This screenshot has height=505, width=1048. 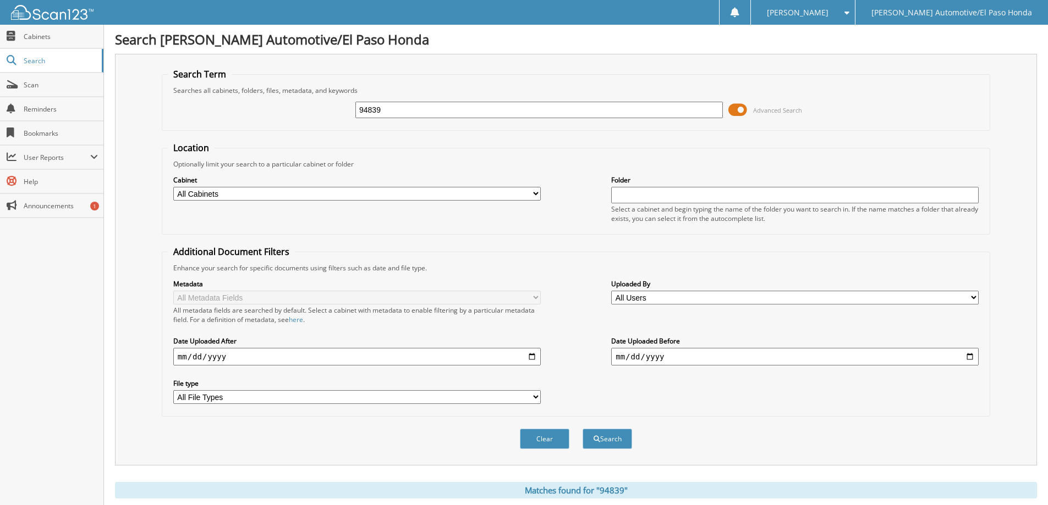 What do you see at coordinates (61, 109) in the screenshot?
I see `span: Reminders` at bounding box center [61, 109].